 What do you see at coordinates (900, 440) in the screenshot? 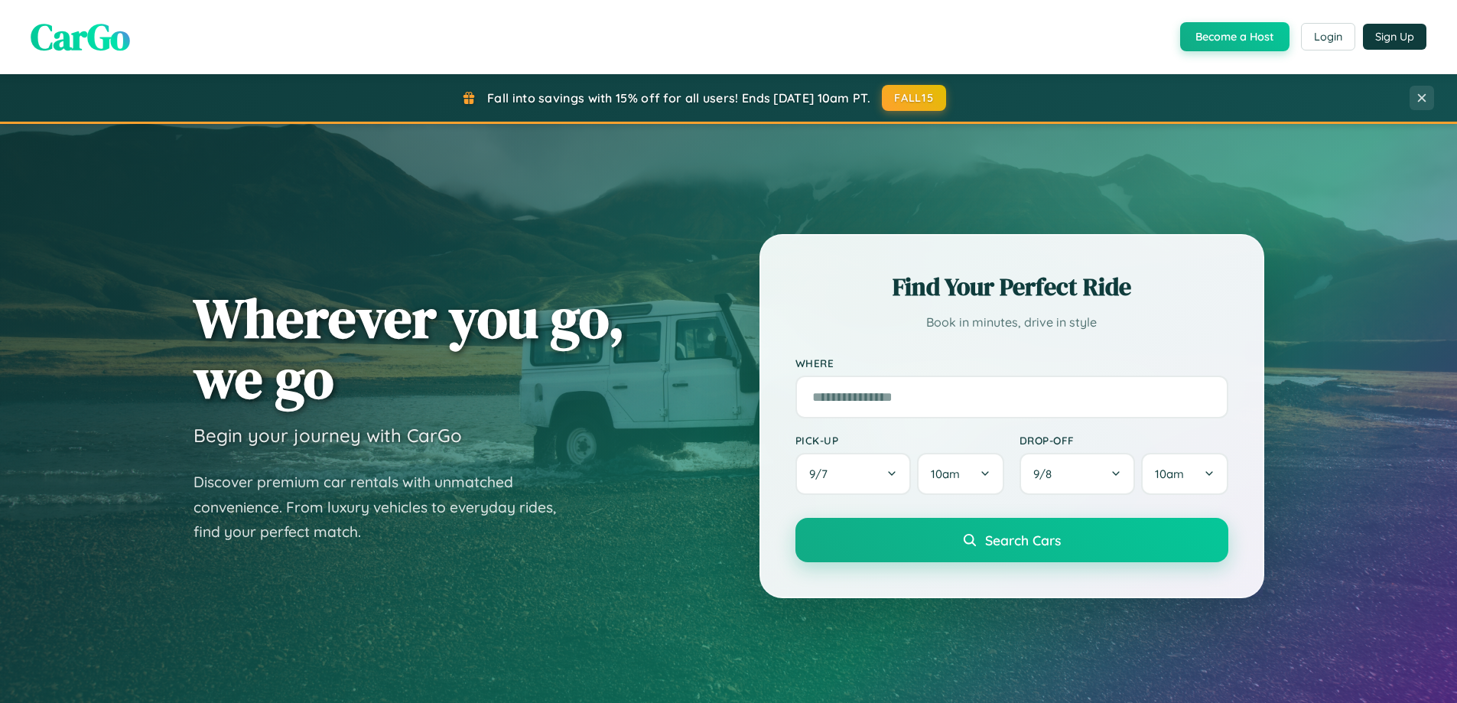
I see `label: Pick-up` at bounding box center [900, 440].